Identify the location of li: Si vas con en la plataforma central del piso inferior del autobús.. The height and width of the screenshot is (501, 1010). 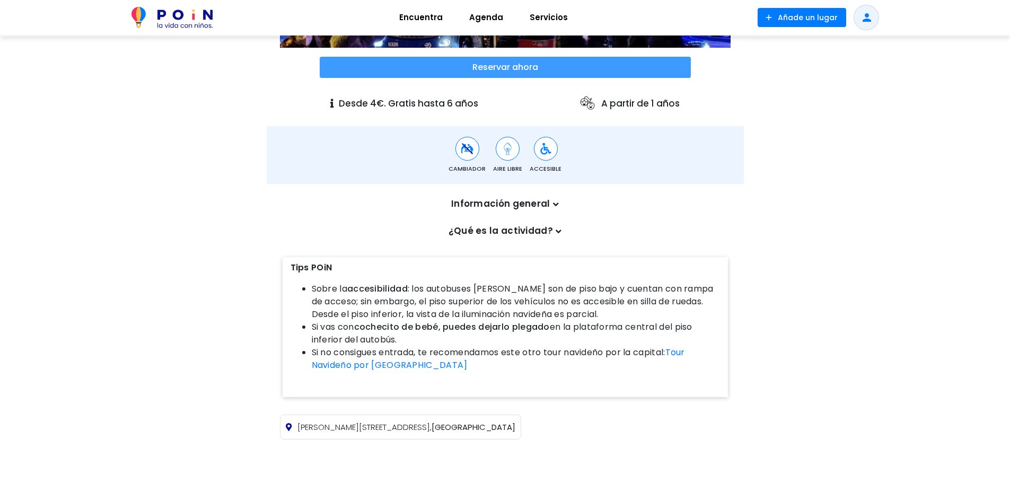
(516, 334).